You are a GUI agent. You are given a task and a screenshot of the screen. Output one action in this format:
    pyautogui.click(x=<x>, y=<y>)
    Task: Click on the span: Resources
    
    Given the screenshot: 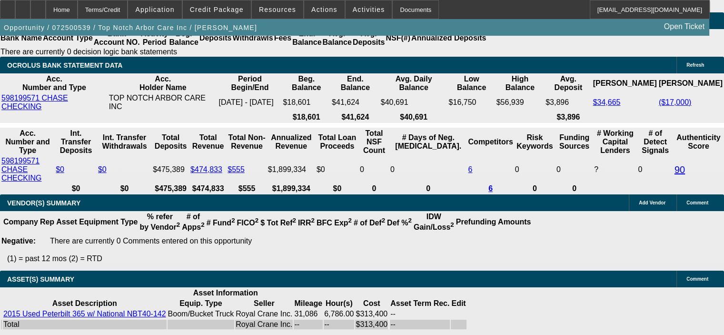 What is the action you would take?
    pyautogui.click(x=278, y=10)
    